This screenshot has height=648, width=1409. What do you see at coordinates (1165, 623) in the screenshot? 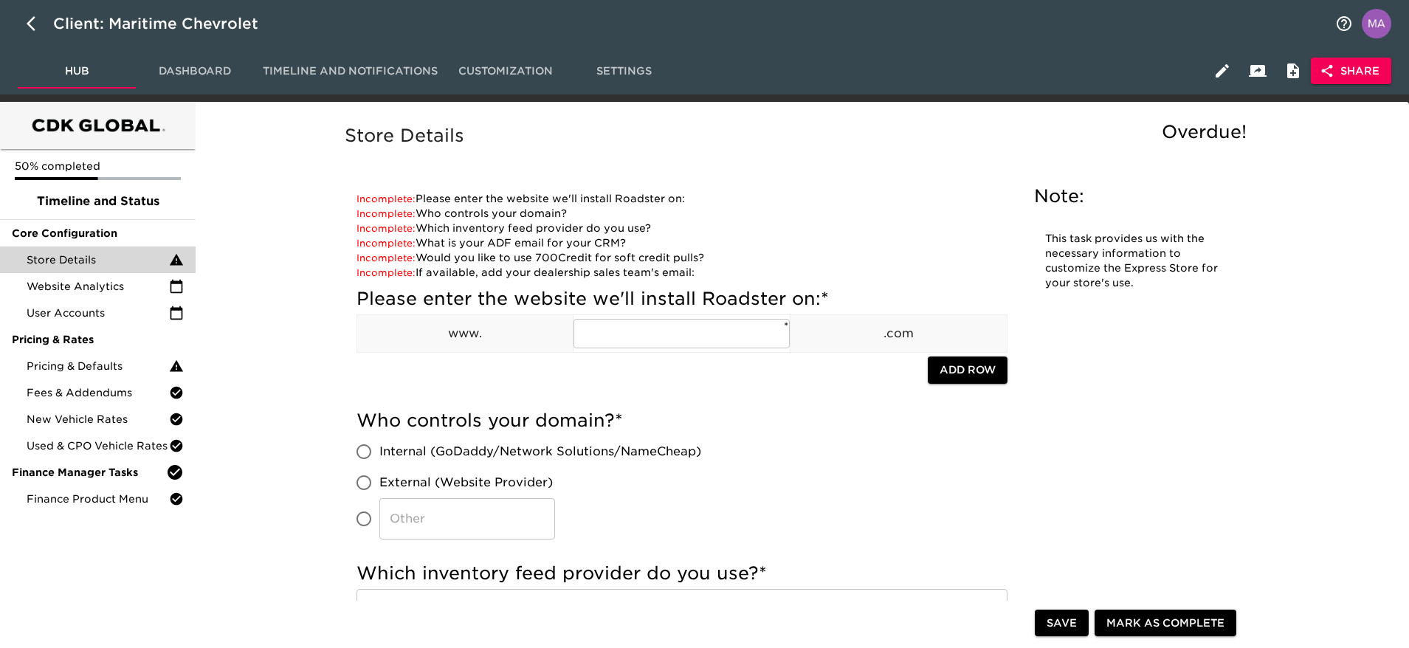
I see `button: Mark as Complete` at bounding box center [1165, 623].